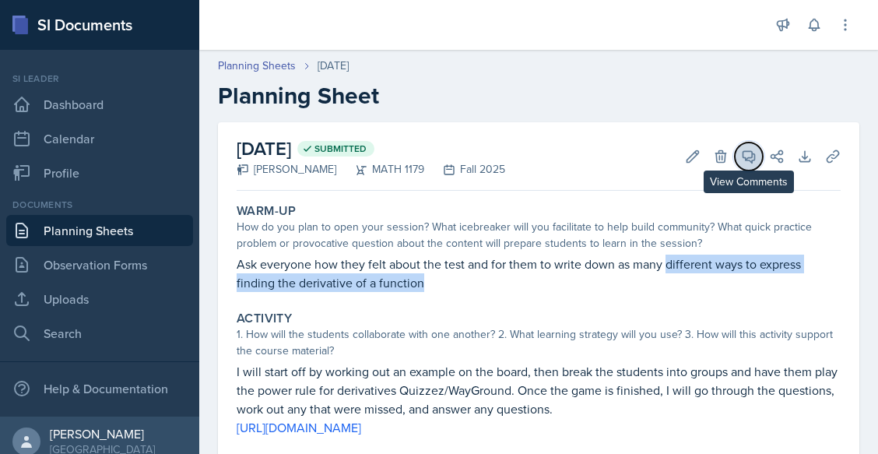  What do you see at coordinates (100, 299) in the screenshot?
I see `a: Uploads` at bounding box center [100, 299].